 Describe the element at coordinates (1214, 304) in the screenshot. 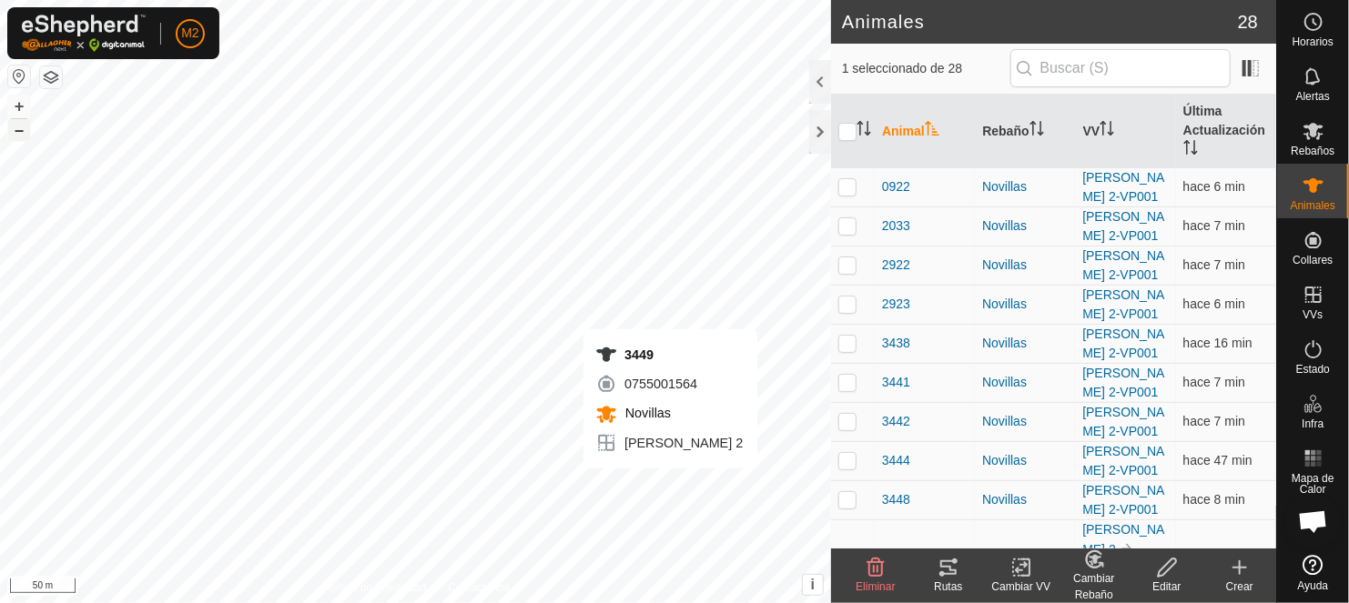

I see `span: 5 oct 2025, 14:29` at that location.